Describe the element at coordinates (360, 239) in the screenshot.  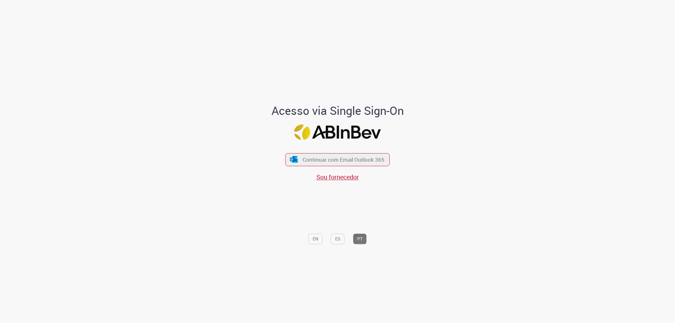
I see `button: PT` at that location.